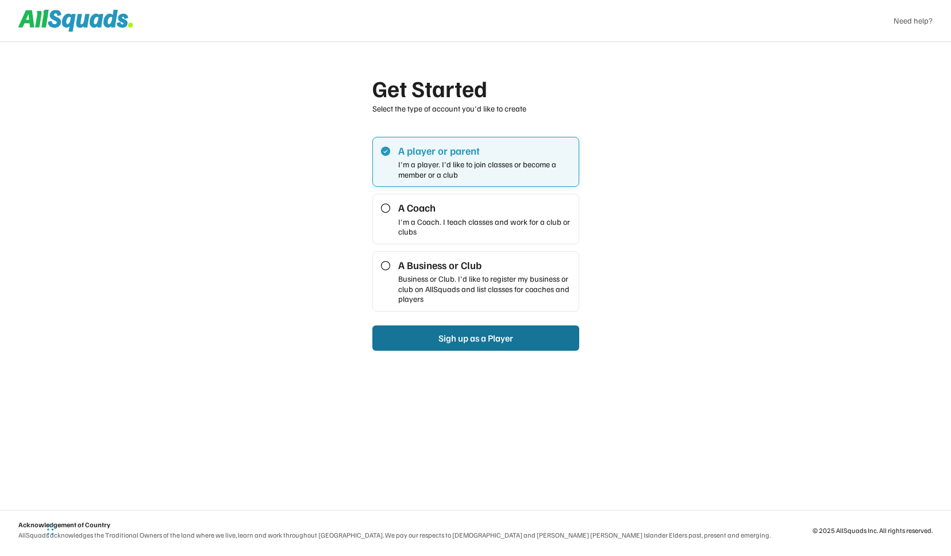  I want to click on a: Need help?, so click(913, 21).